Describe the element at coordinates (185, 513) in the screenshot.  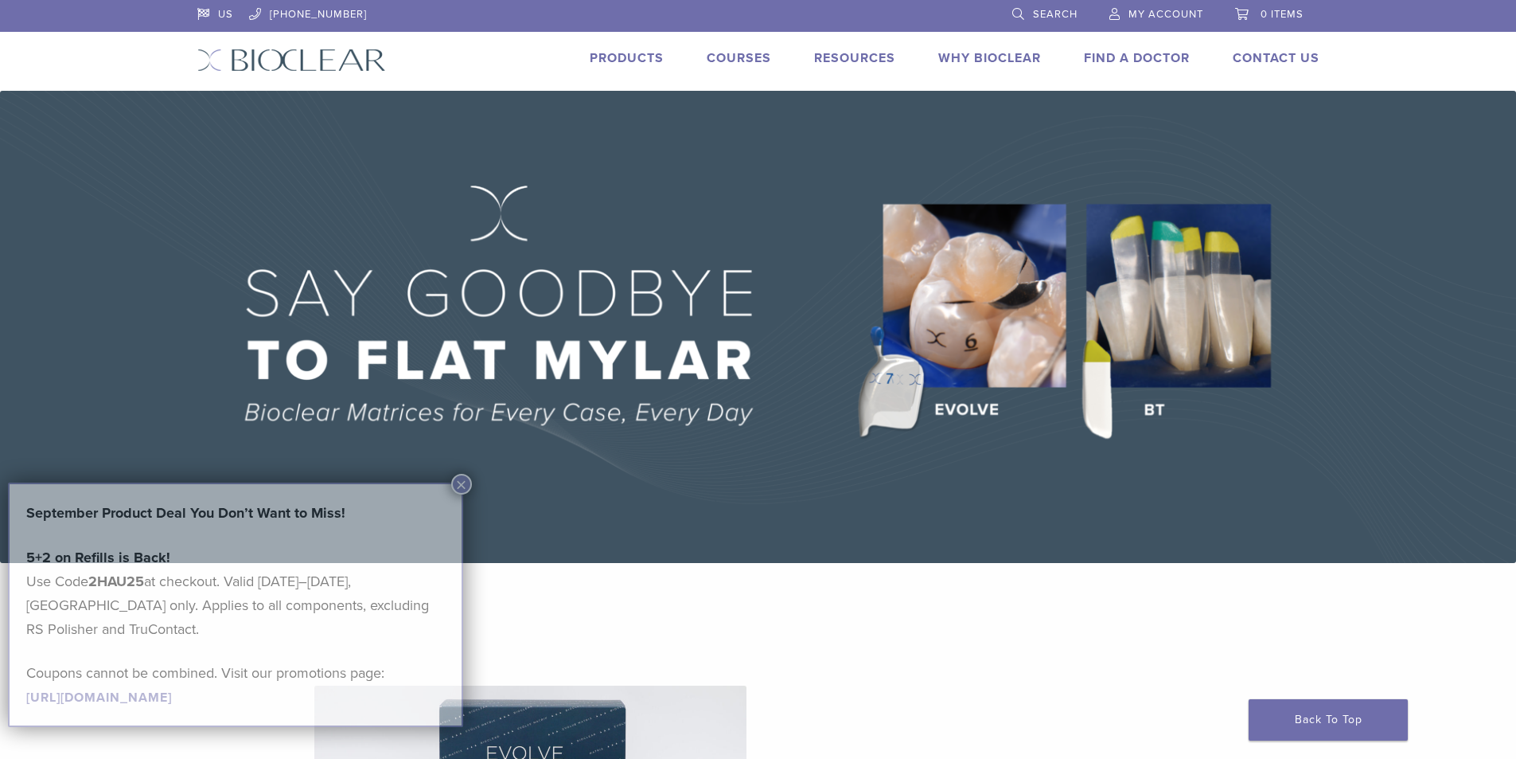
I see `strong: September Product Deal You Don’t Want to Miss!` at that location.